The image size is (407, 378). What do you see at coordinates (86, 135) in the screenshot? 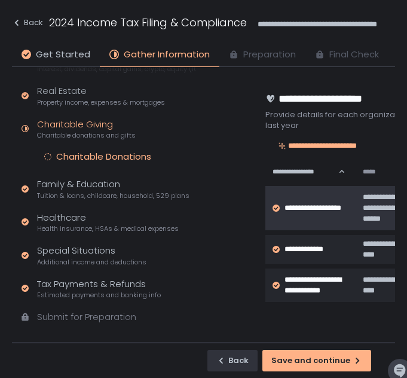
I see `span: Charitable donations and gifts` at bounding box center [86, 135].